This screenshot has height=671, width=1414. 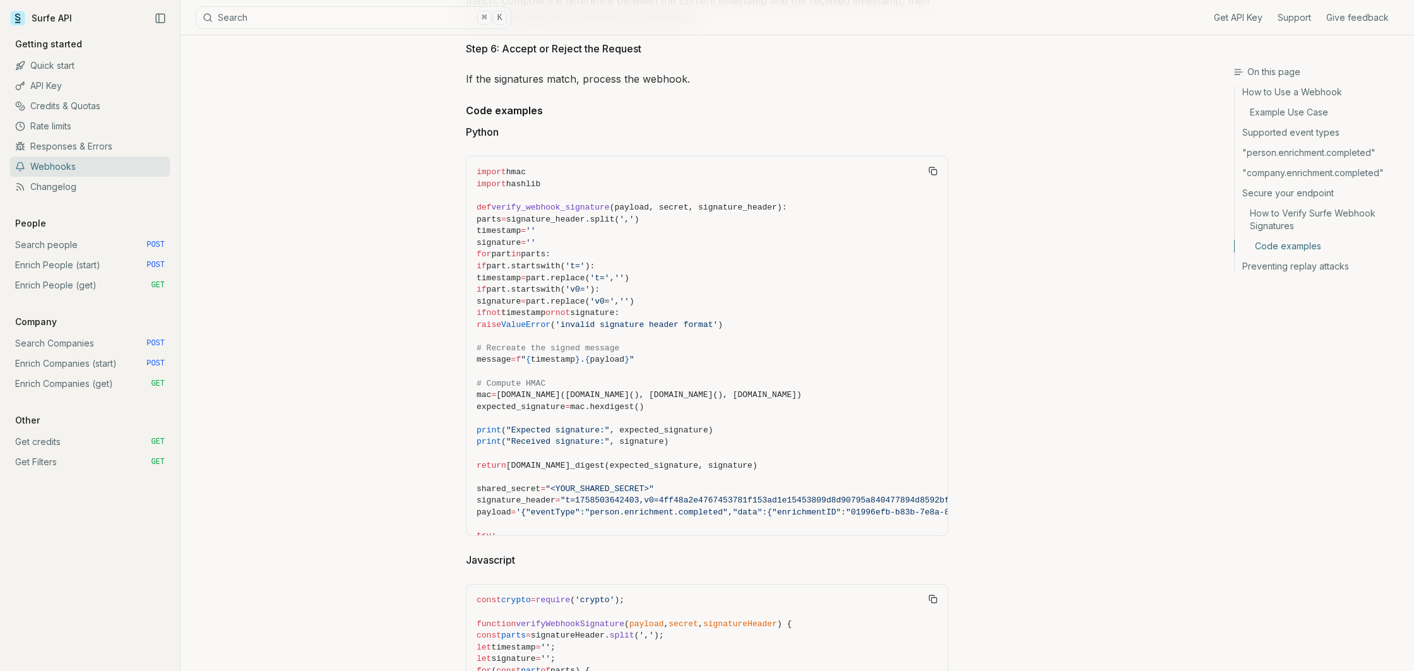 I want to click on a: Enrich Companies (get) GET, so click(x=90, y=384).